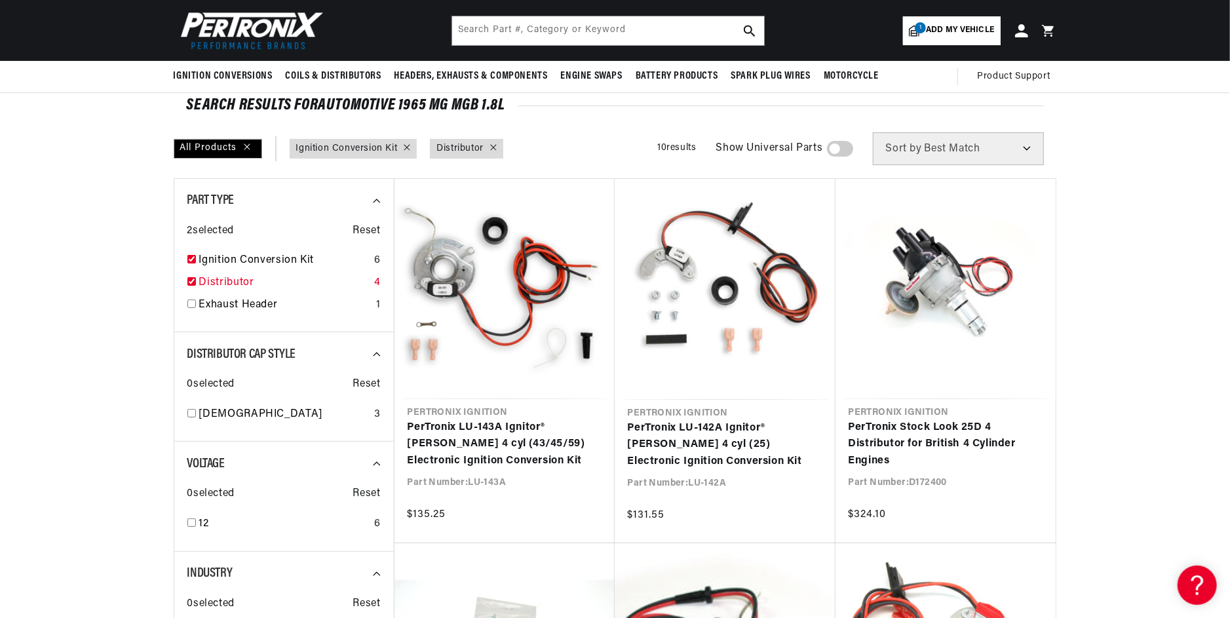  What do you see at coordinates (616, 106) in the screenshot?
I see `div: SEARCH RESULTS FOR Automotive 1965 MG MGB 1.8L` at bounding box center [616, 106].